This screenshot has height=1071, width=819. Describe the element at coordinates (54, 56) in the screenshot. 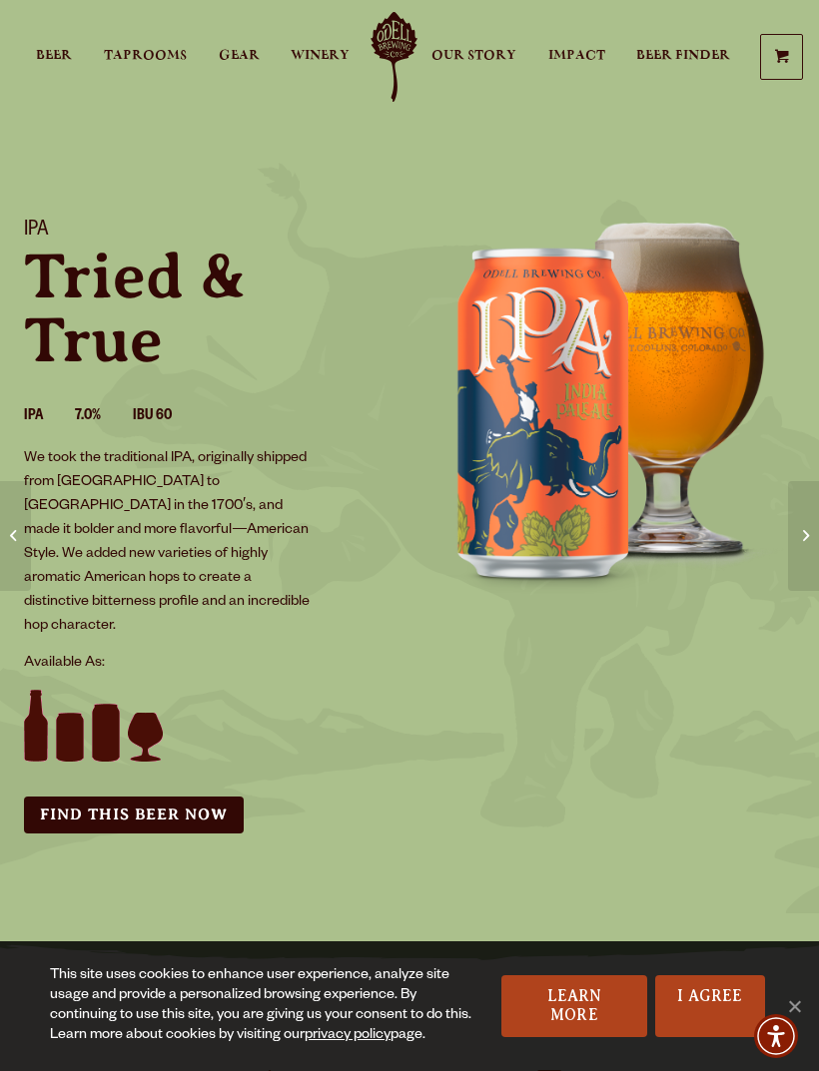

I see `span: Beer` at that location.